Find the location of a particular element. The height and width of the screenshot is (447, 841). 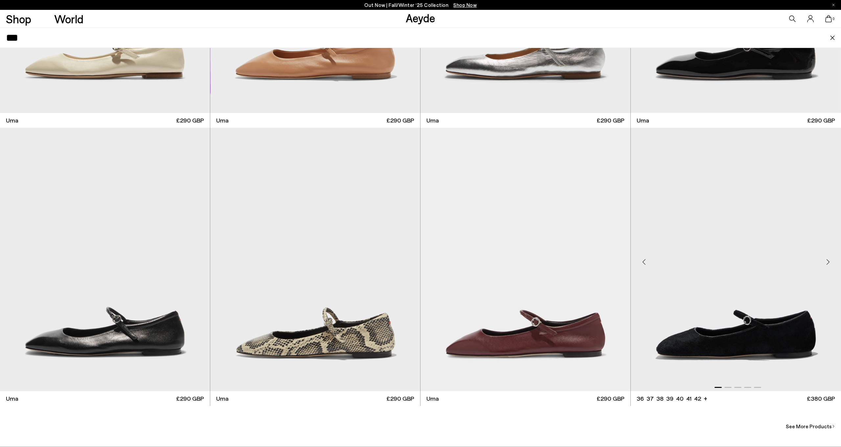

div: 1 / 5 is located at coordinates (736, 260).